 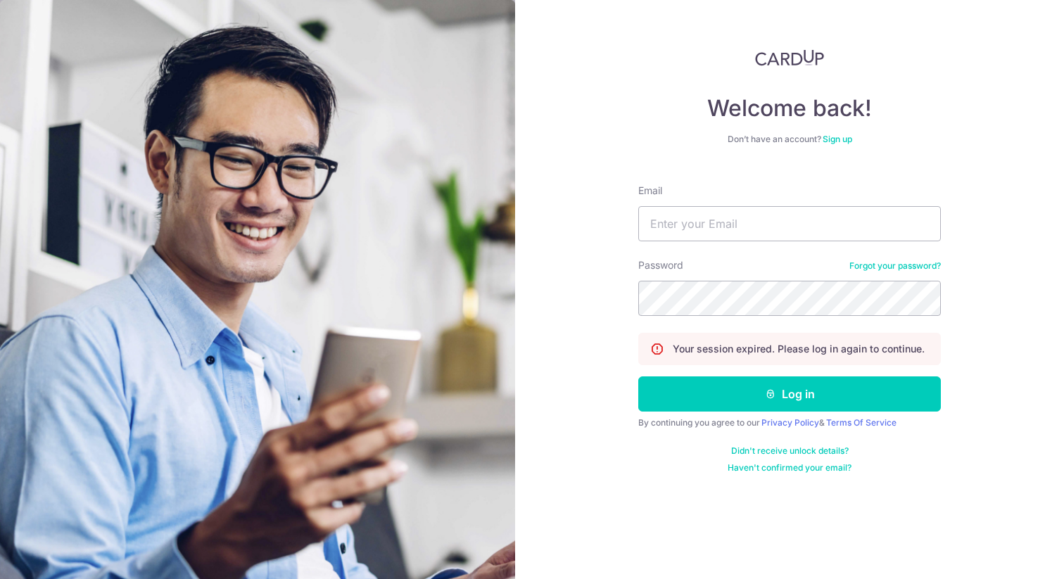 What do you see at coordinates (790, 58) in the screenshot?
I see `img: CardUp Logo` at bounding box center [790, 58].